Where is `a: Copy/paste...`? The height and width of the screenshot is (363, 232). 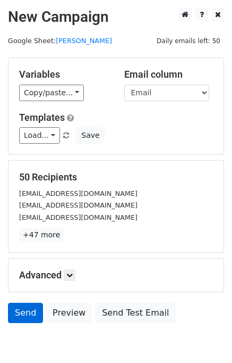
a: Copy/paste... is located at coordinates (52, 93).